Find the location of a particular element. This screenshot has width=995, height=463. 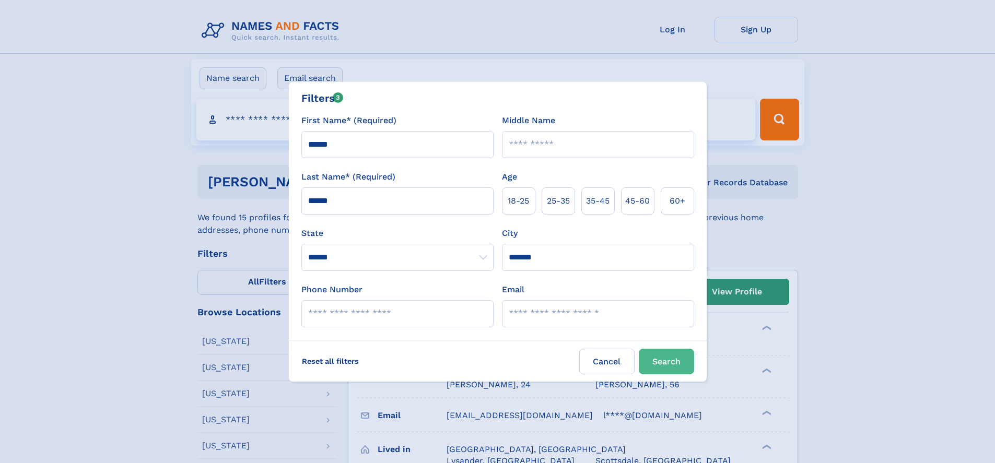

label: Cancel is located at coordinates (607, 361).